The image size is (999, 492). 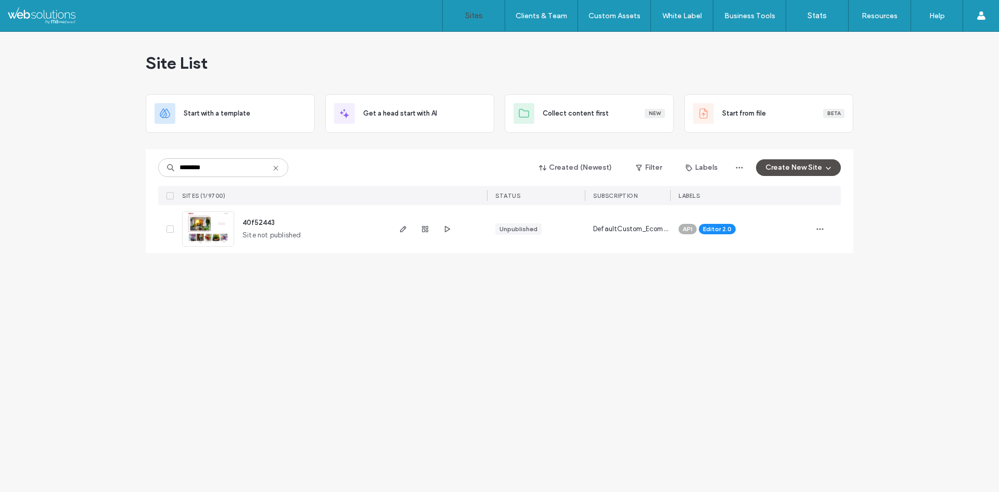 I want to click on span: 40f52443, so click(x=259, y=222).